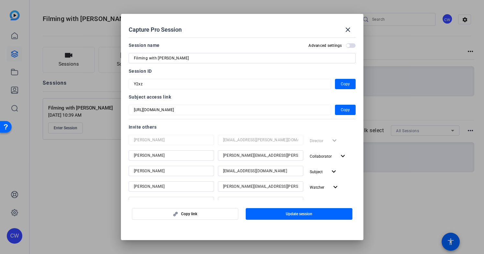 Image resolution: width=484 pixels, height=254 pixels. What do you see at coordinates (242, 127) in the screenshot?
I see `div: Invite others` at bounding box center [242, 127].